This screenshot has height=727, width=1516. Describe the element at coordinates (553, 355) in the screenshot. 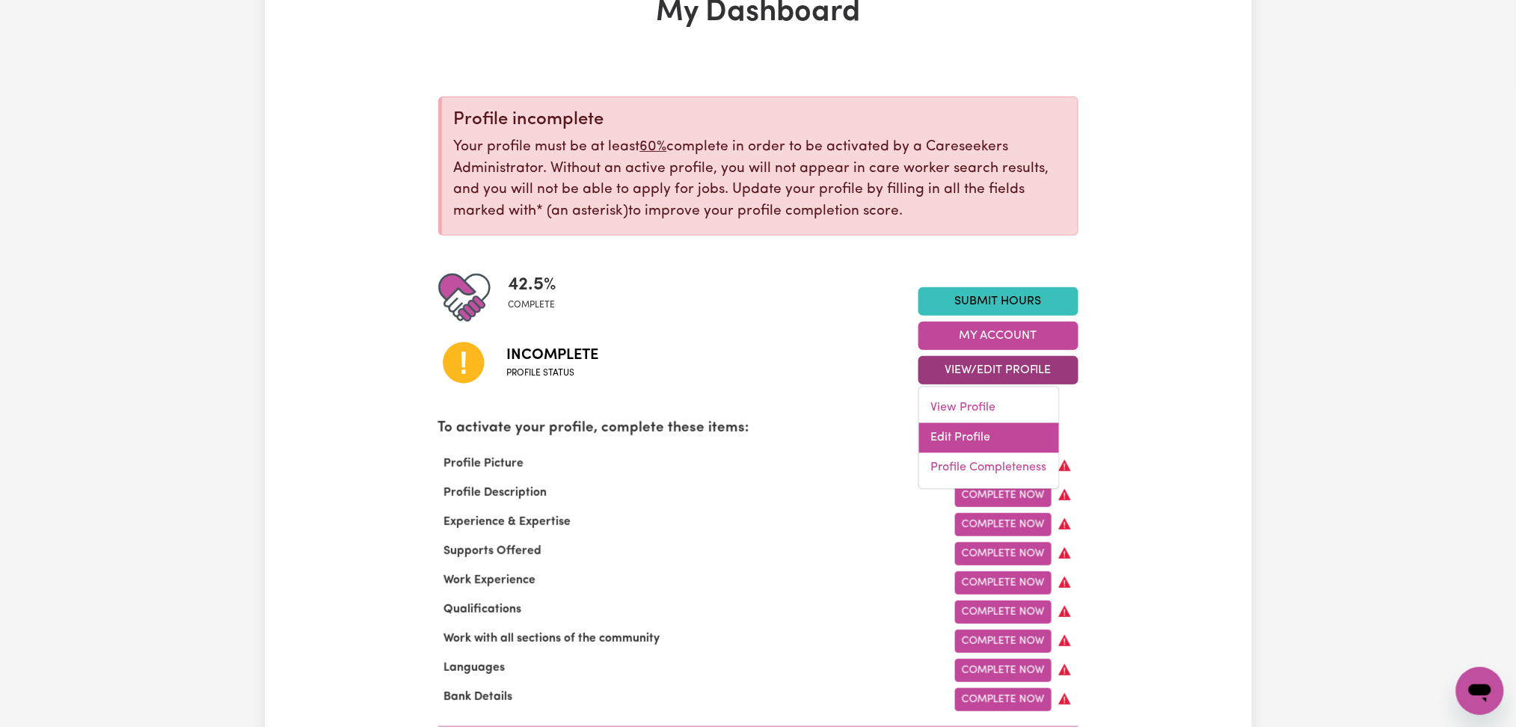

I see `span: Incomplete` at that location.